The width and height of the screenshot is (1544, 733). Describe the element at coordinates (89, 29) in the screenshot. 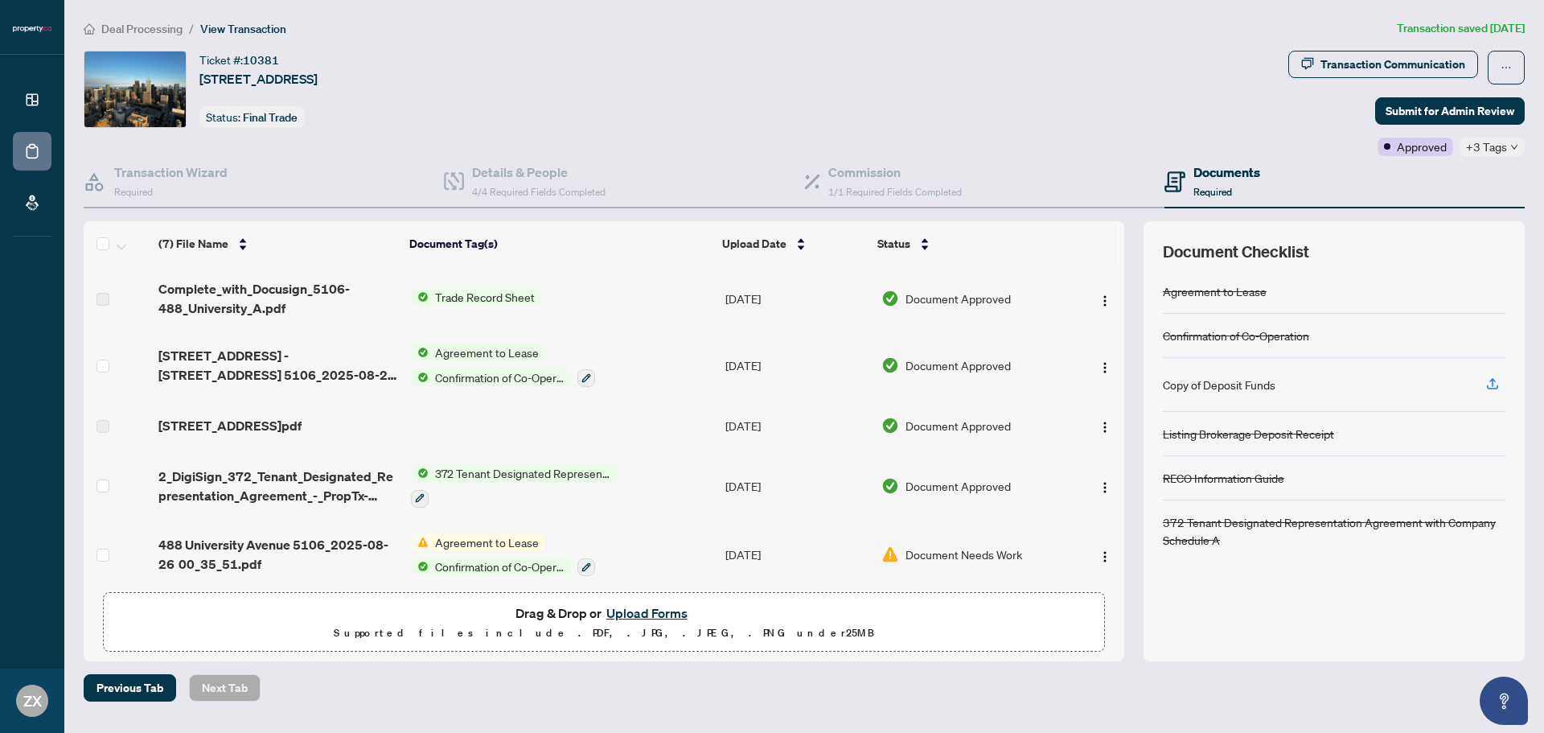

I see `span: home` at that location.